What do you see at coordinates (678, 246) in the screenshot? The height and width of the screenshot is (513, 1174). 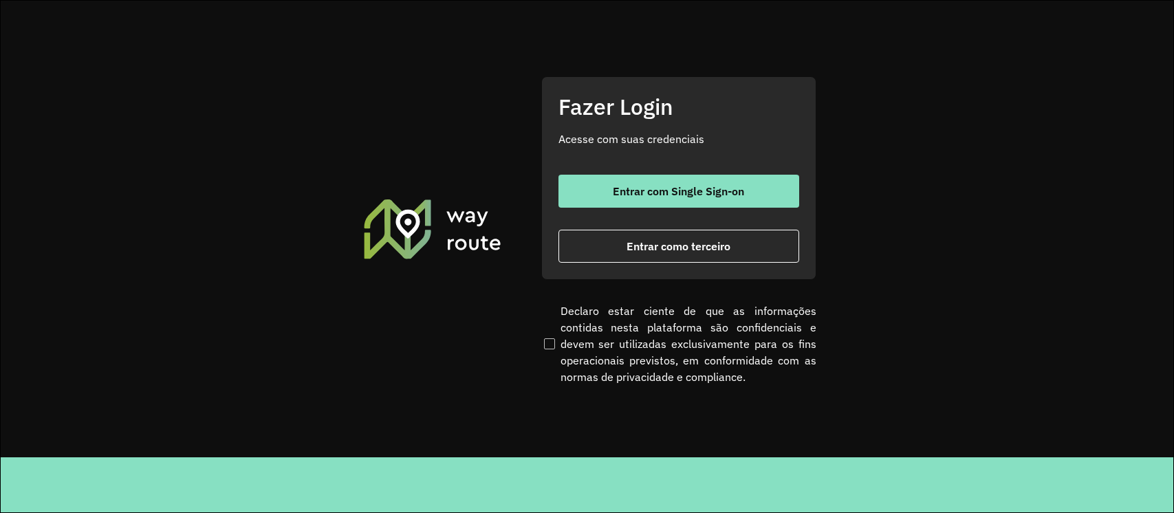 I see `span: Entrar como terceiro` at bounding box center [678, 246].